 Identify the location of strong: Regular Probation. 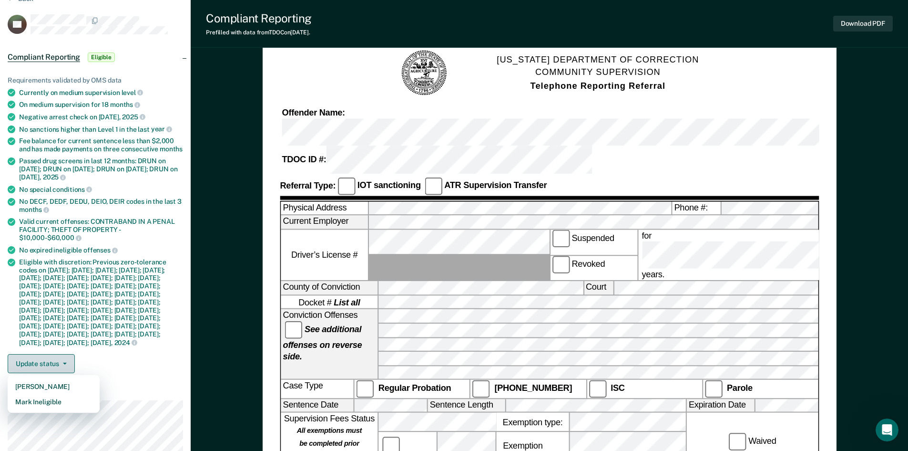
(414, 388).